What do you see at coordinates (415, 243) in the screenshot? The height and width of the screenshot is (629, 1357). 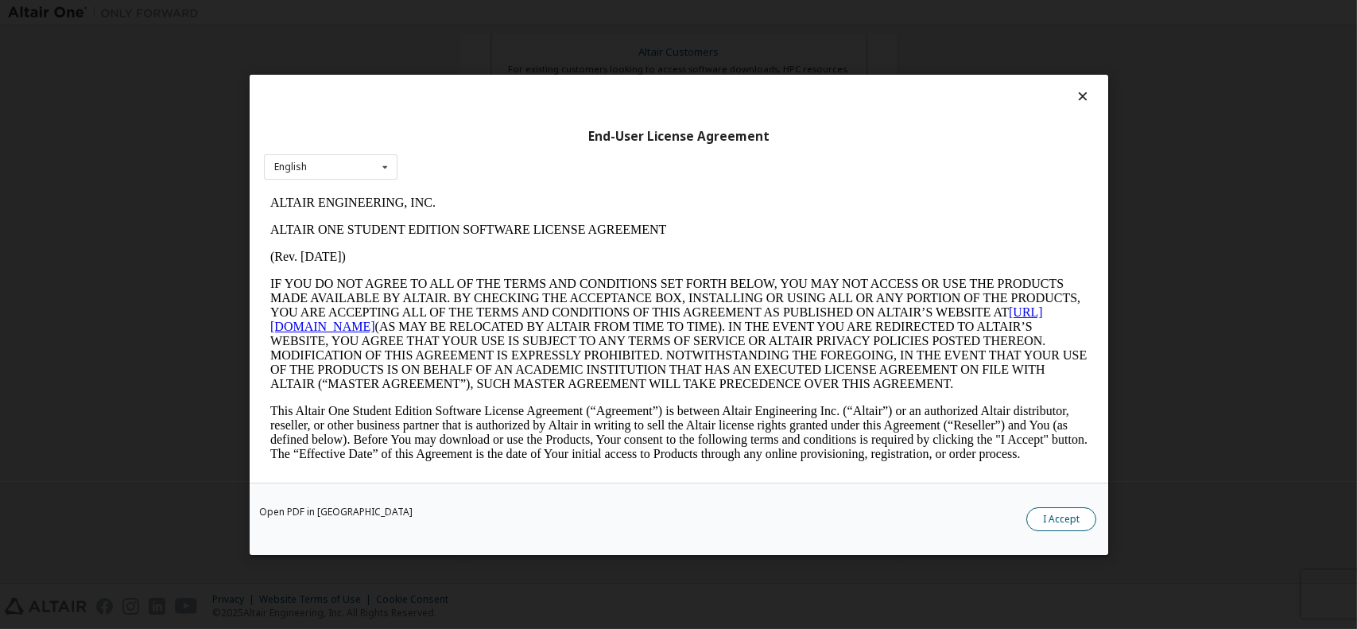 I see `p: This Altair One Student Edition Software License Agreement (“Agreement”) is between Altair Engine...` at bounding box center [415, 243].